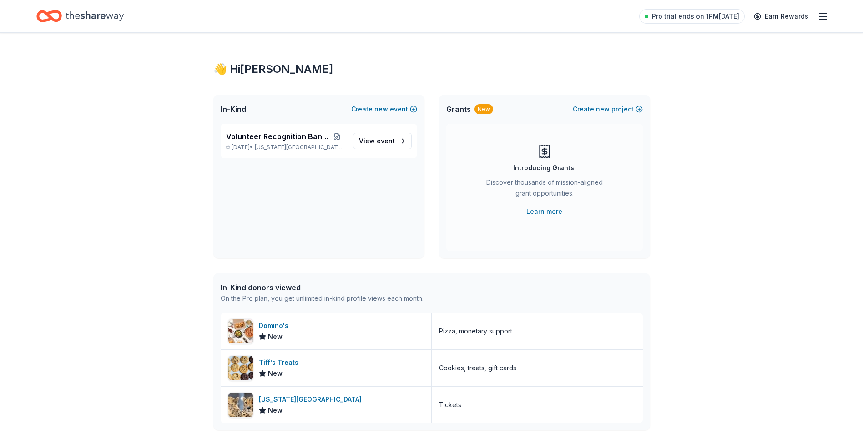  What do you see at coordinates (80, 16) in the screenshot?
I see `a: Home` at bounding box center [80, 16].